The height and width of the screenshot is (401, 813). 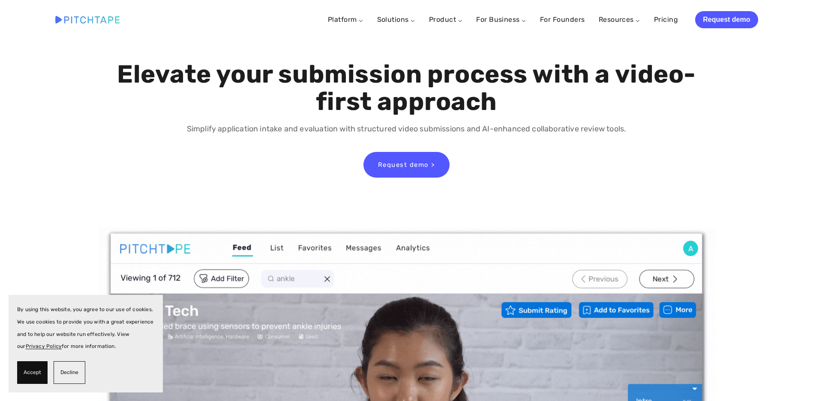 What do you see at coordinates (345, 19) in the screenshot?
I see `a: Platform ⌵` at bounding box center [345, 19].